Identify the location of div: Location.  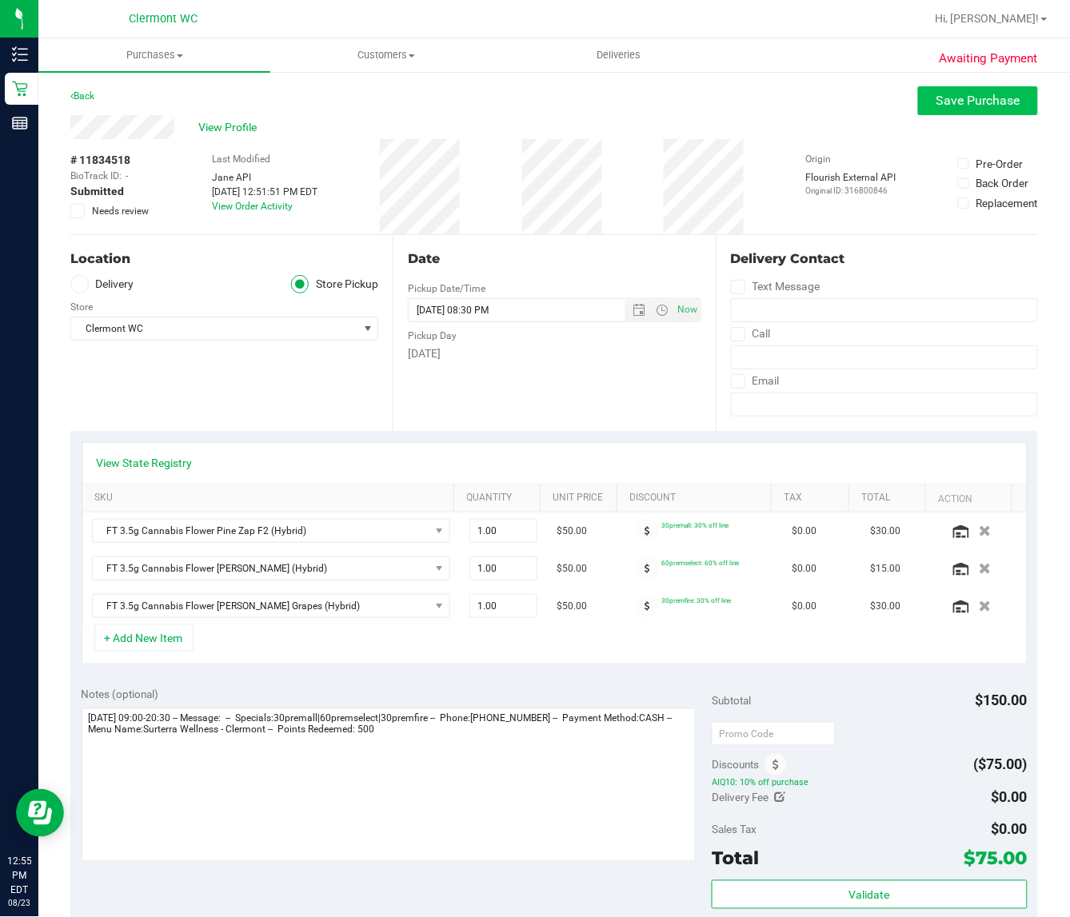
(224, 259).